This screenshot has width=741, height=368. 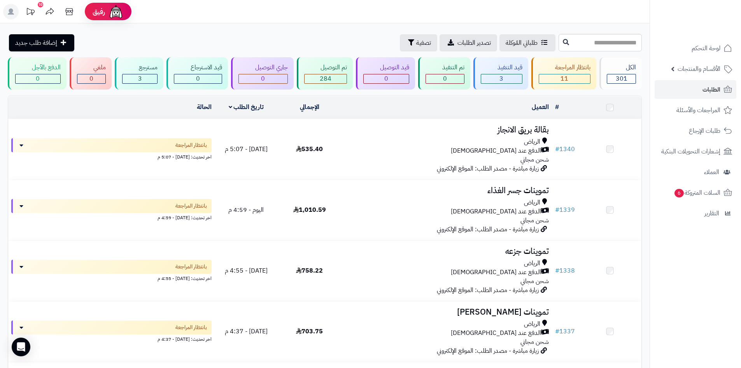 I want to click on div: الدفع بالآجل, so click(x=38, y=67).